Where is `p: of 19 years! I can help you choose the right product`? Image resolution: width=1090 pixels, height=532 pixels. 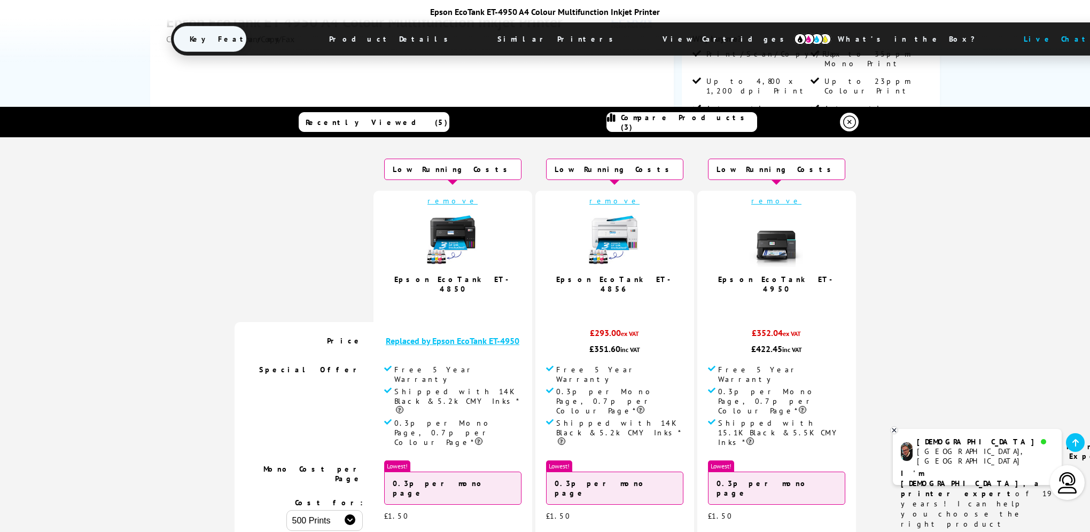 p: of 19 years! I can help you choose the right product is located at coordinates (978, 499).